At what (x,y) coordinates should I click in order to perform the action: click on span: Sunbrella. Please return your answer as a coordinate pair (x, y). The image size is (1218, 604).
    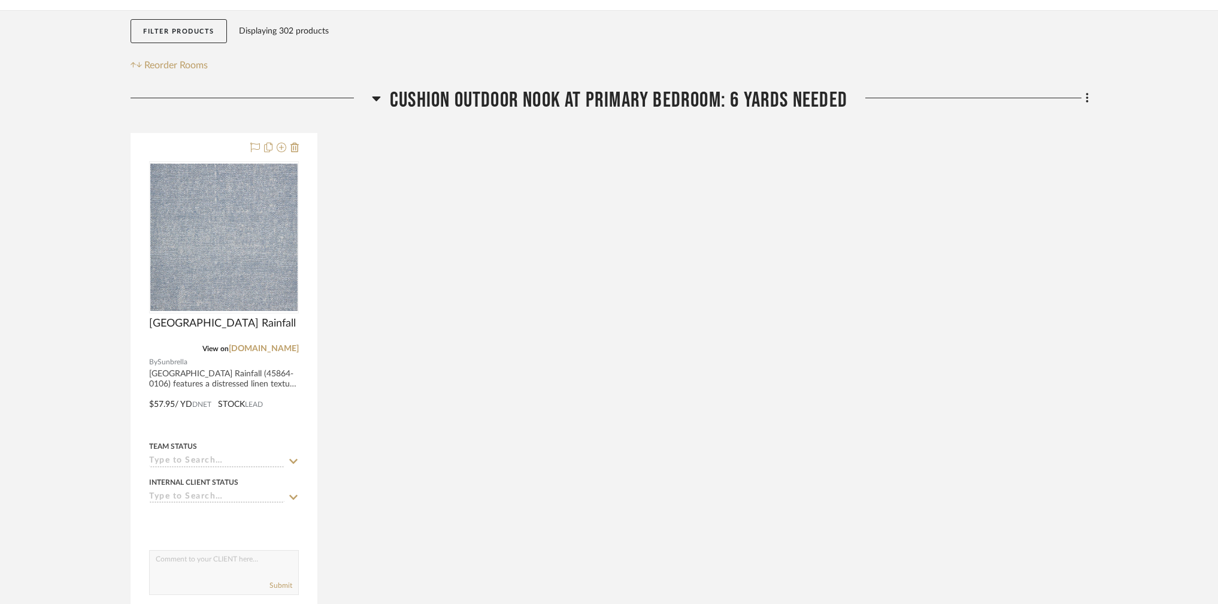
    Looking at the image, I should click on (172, 362).